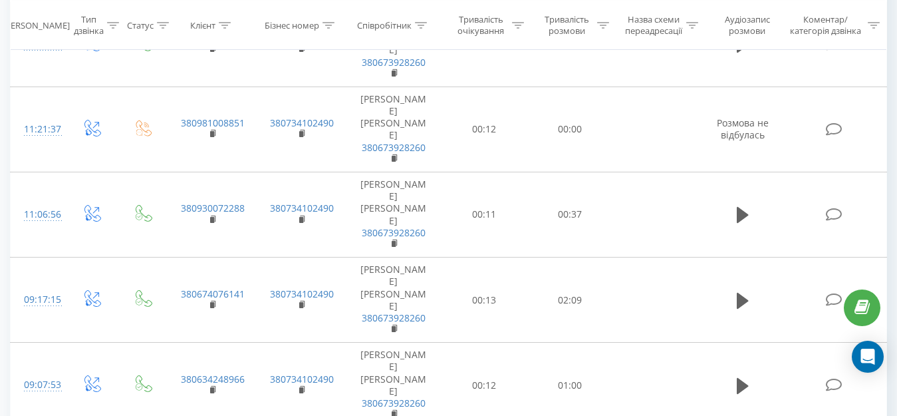  What do you see at coordinates (213, 208) in the screenshot?
I see `a: 380930072288` at bounding box center [213, 208].